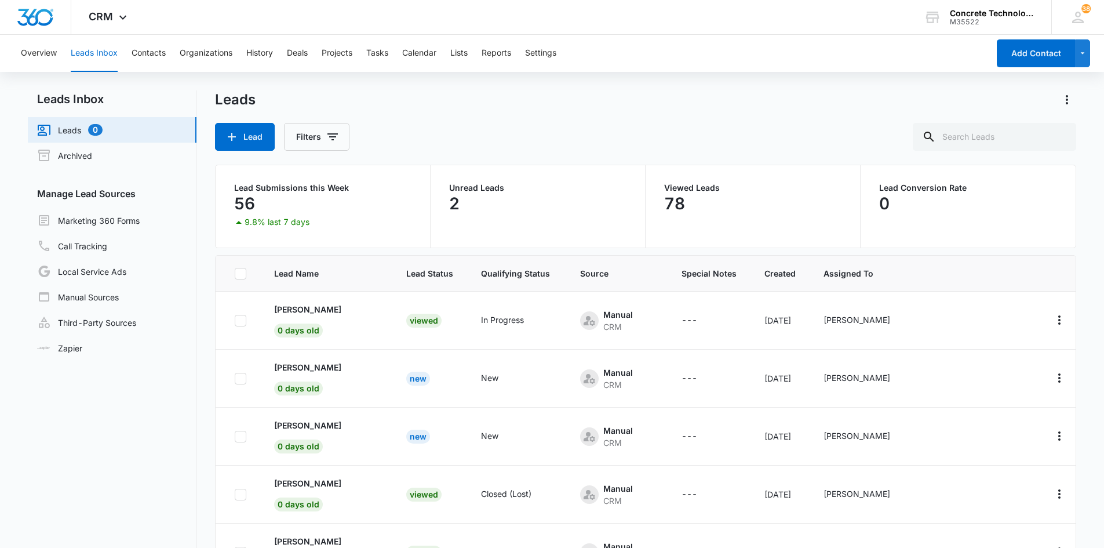  Describe the element at coordinates (323, 188) in the screenshot. I see `p: Lead Submissions this Week` at that location.